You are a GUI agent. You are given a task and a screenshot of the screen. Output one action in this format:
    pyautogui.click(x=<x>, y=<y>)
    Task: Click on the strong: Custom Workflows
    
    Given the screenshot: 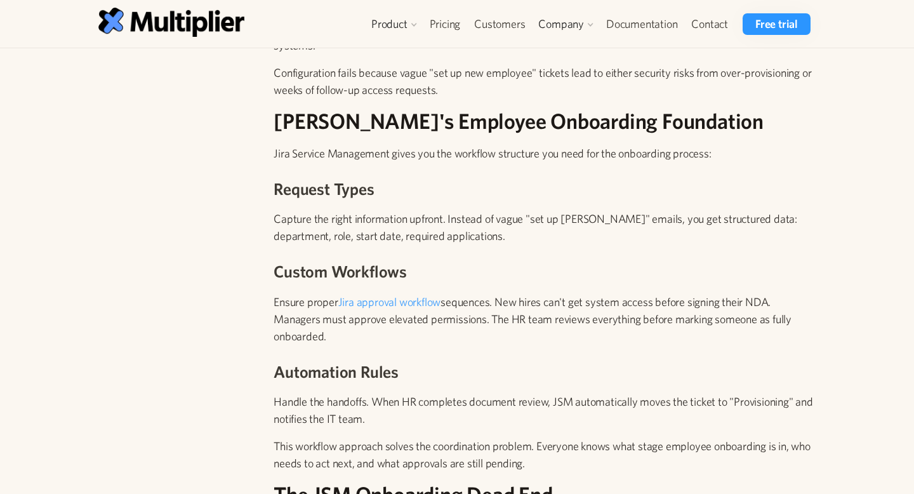 What is the action you would take?
    pyautogui.click(x=340, y=271)
    